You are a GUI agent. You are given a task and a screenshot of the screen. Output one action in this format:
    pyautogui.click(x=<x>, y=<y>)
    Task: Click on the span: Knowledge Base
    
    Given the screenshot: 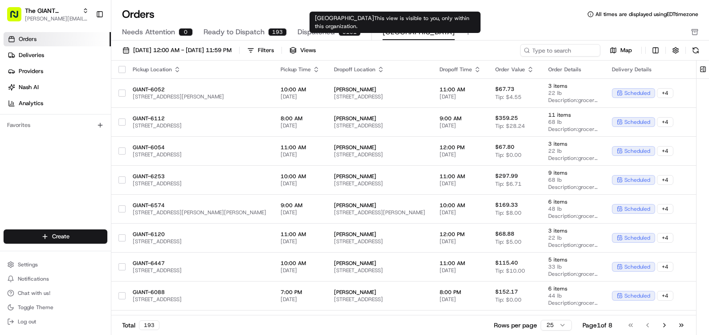 What is the action you would take?
    pyautogui.click(x=43, y=134)
    